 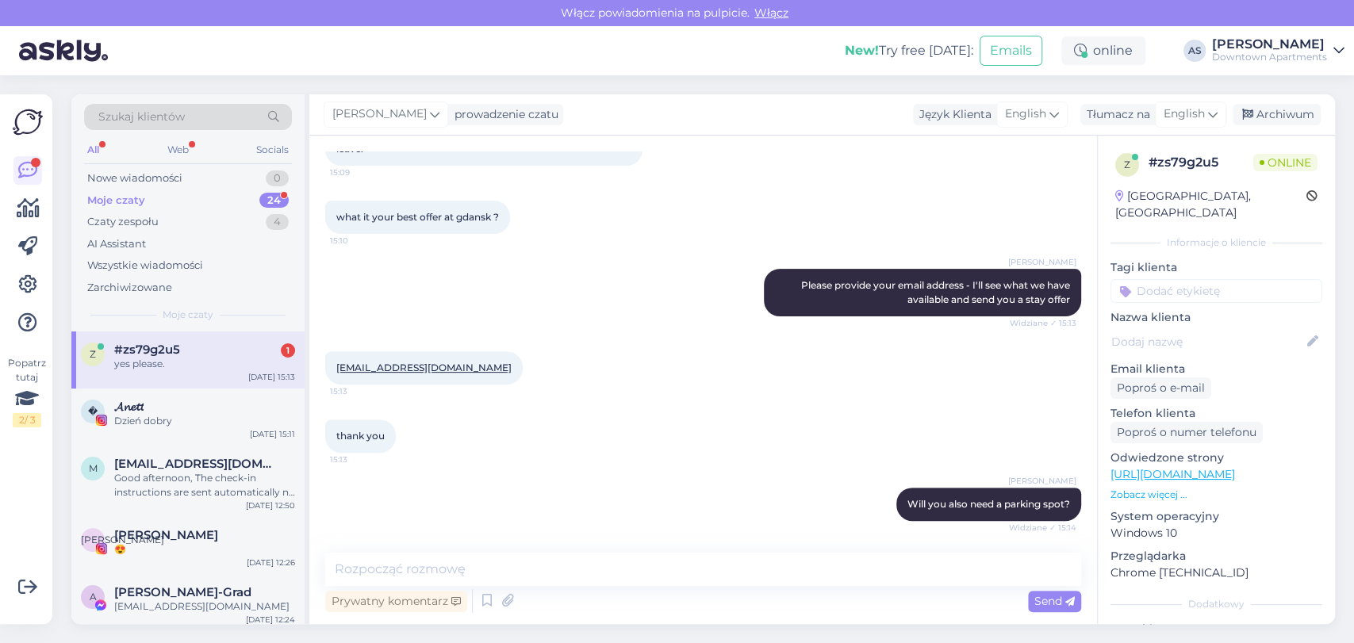 What do you see at coordinates (93, 150) in the screenshot?
I see `div: All` at bounding box center [93, 150].